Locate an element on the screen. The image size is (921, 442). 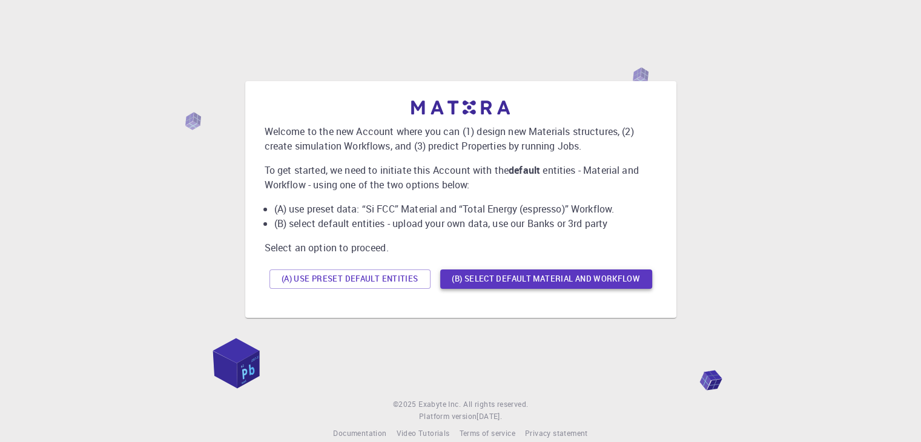
span: Video Tutorials is located at coordinates (423, 433).